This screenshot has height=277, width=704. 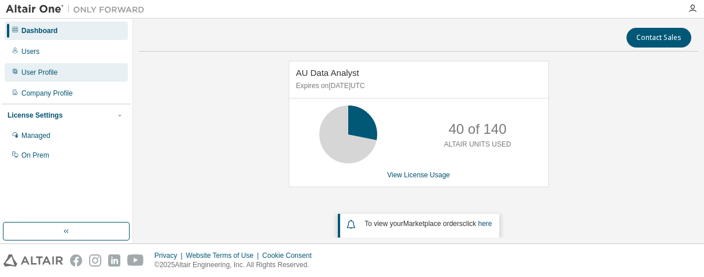 I want to click on p: ALTAIR UNITS USED, so click(x=477, y=144).